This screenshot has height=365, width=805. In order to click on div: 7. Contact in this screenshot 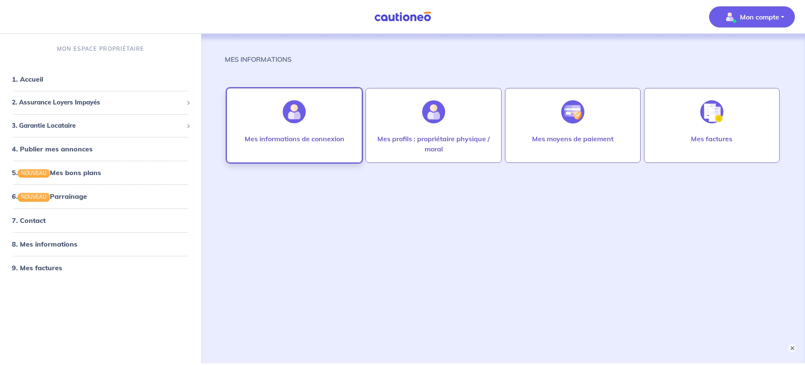, I will do `click(101, 220)`.